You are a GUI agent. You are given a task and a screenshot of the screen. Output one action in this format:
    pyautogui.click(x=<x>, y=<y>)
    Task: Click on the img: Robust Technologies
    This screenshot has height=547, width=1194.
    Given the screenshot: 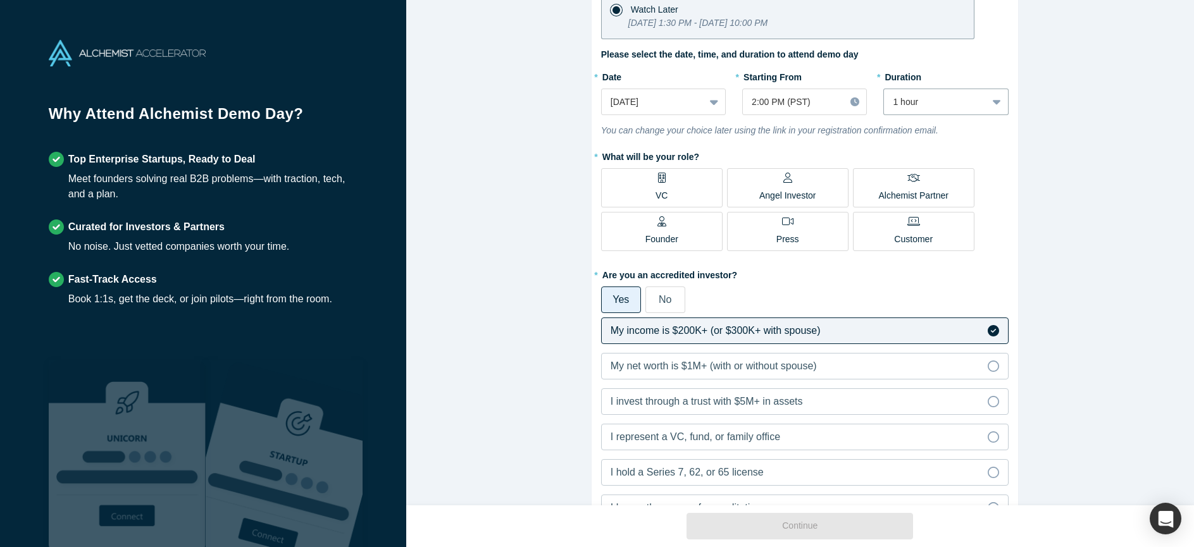 What is the action you would take?
    pyautogui.click(x=127, y=454)
    